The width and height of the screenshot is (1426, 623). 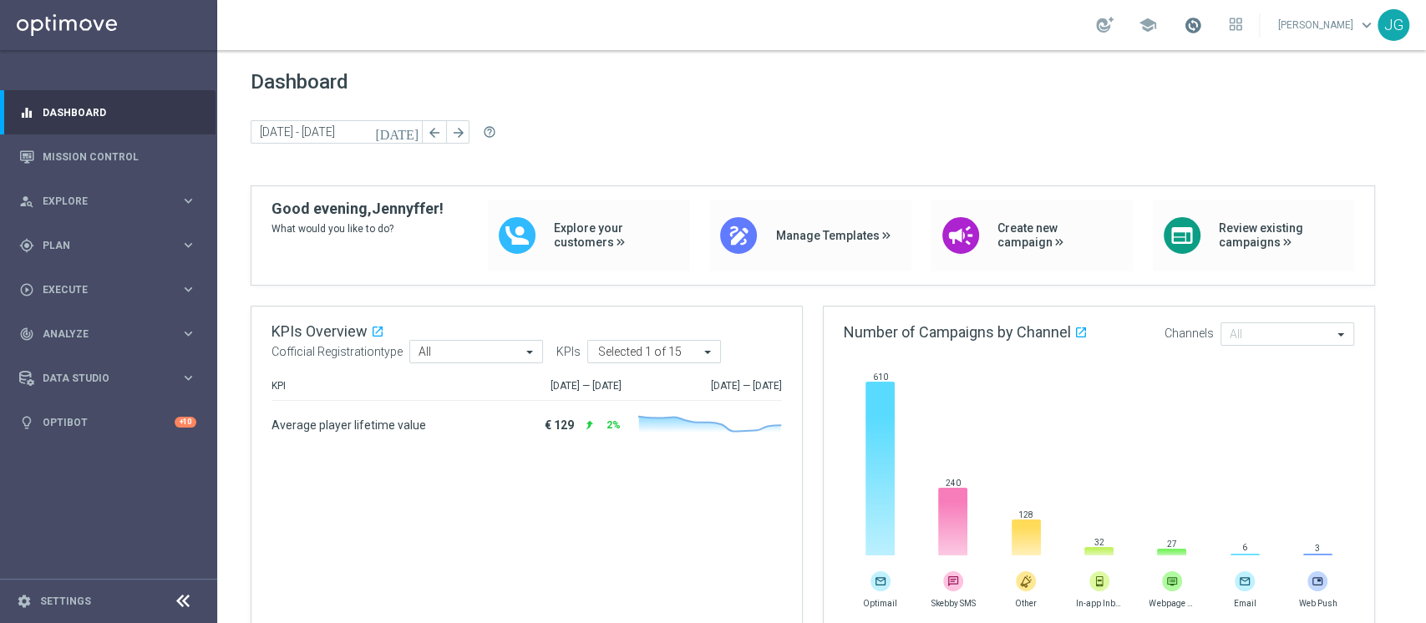 What do you see at coordinates (108, 290) in the screenshot?
I see `button: play_circle_outline Execute keyboard_arrow_right` at bounding box center [108, 290].